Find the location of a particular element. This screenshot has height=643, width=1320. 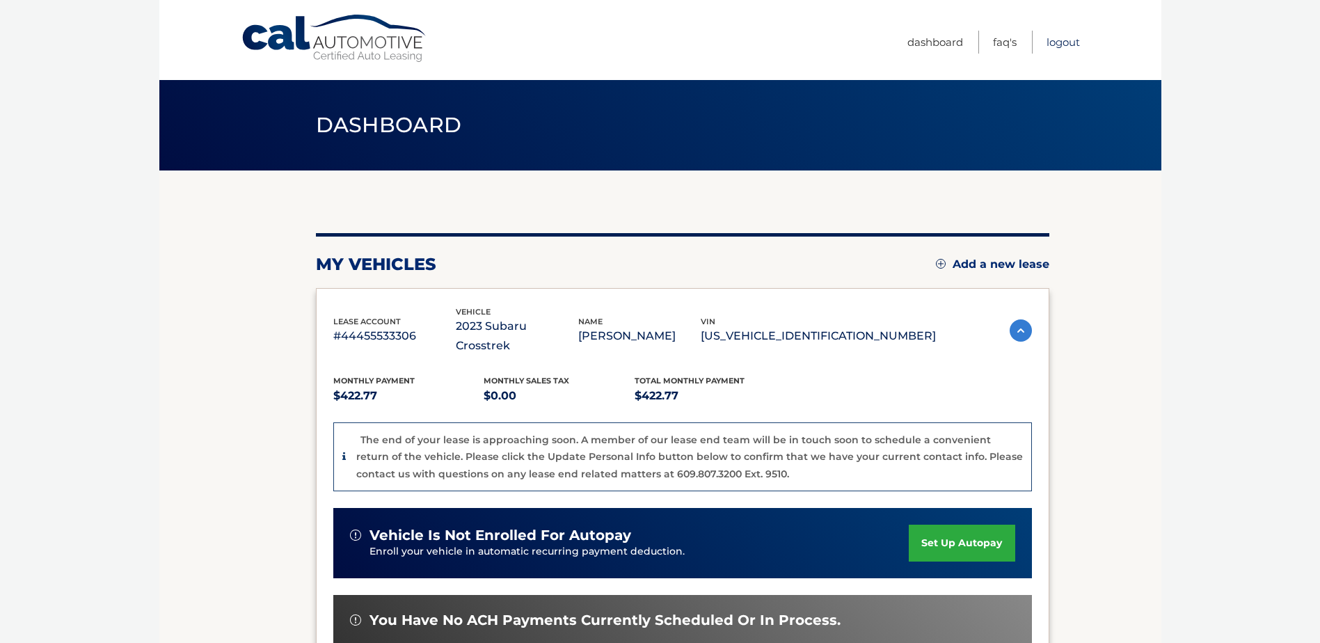

span: Monthly Payment is located at coordinates (374, 381).